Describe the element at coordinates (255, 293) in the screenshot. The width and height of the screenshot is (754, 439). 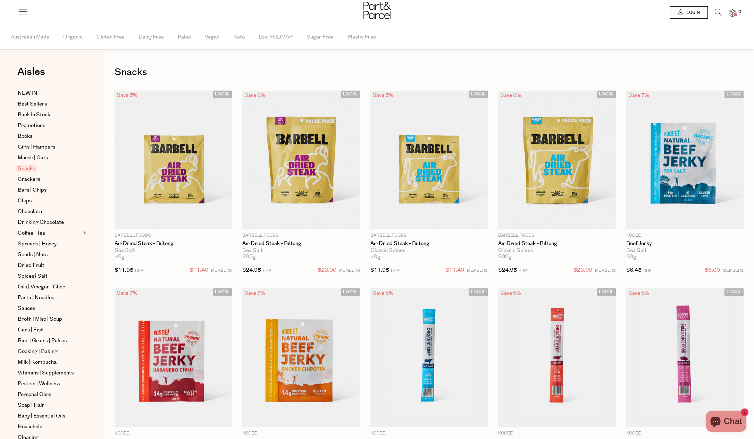
I see `div: Save 7%` at that location.